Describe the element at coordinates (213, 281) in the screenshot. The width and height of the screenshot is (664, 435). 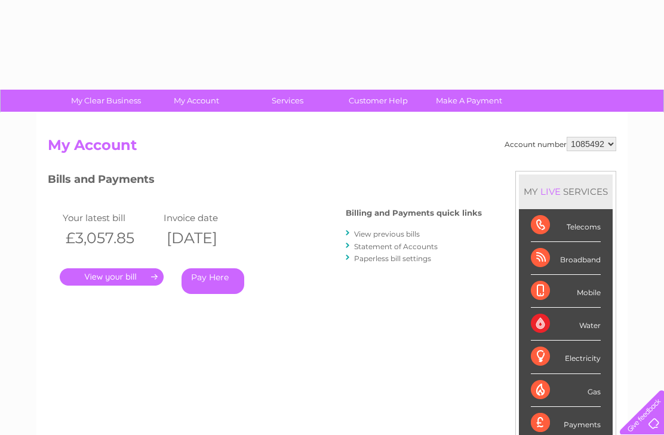
I see `a: Pay Here` at that location.